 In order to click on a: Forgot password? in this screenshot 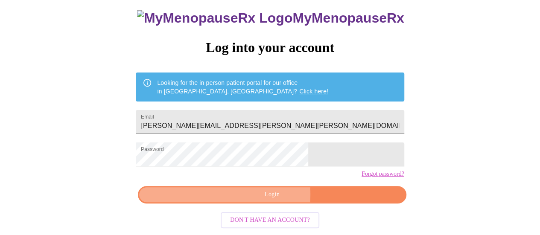, I will do `click(383, 174)`.